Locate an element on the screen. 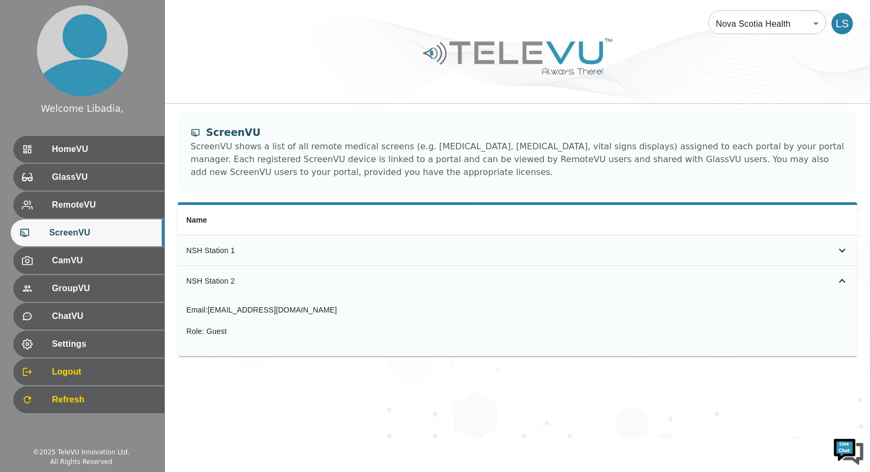  div: ChatVU is located at coordinates (89, 317).